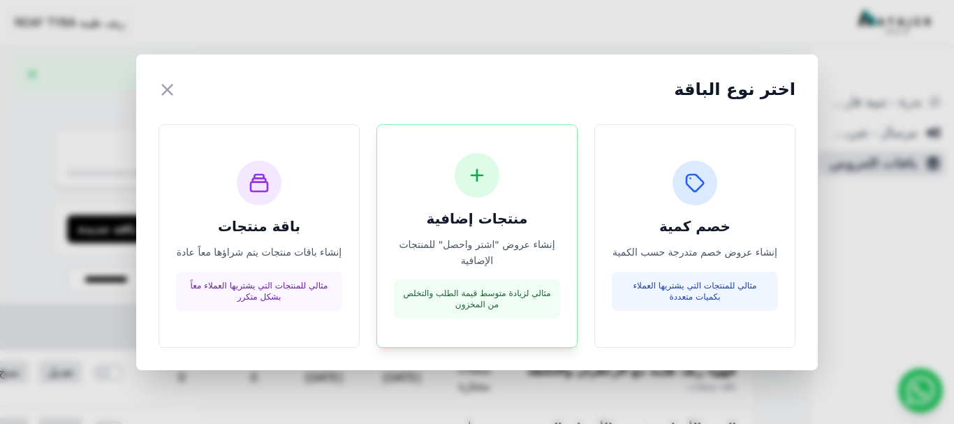  What do you see at coordinates (477, 218) in the screenshot?
I see `h3: منتجات إضافية` at bounding box center [477, 218].